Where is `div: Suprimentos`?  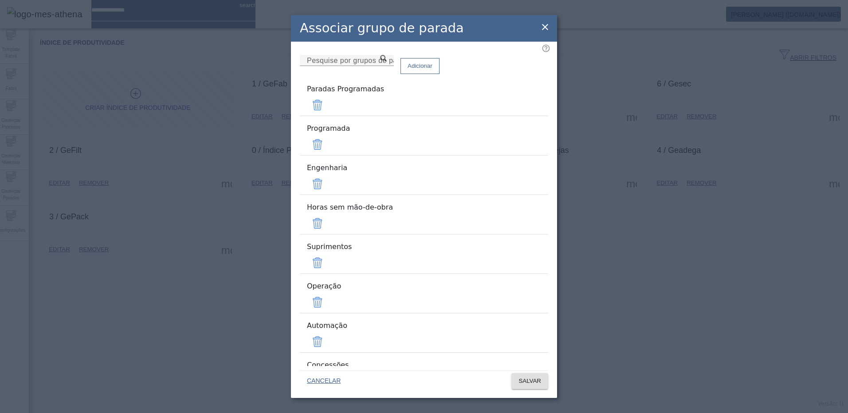 div: Suprimentos is located at coordinates (424, 247).